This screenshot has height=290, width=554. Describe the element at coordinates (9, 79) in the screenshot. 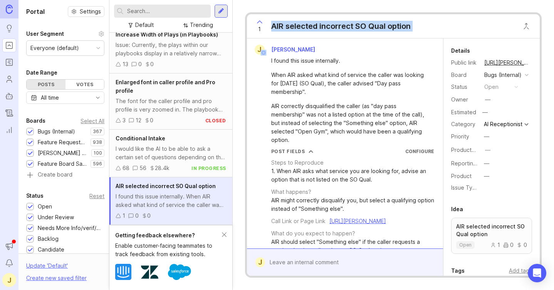

I see `a: Users` at that location.